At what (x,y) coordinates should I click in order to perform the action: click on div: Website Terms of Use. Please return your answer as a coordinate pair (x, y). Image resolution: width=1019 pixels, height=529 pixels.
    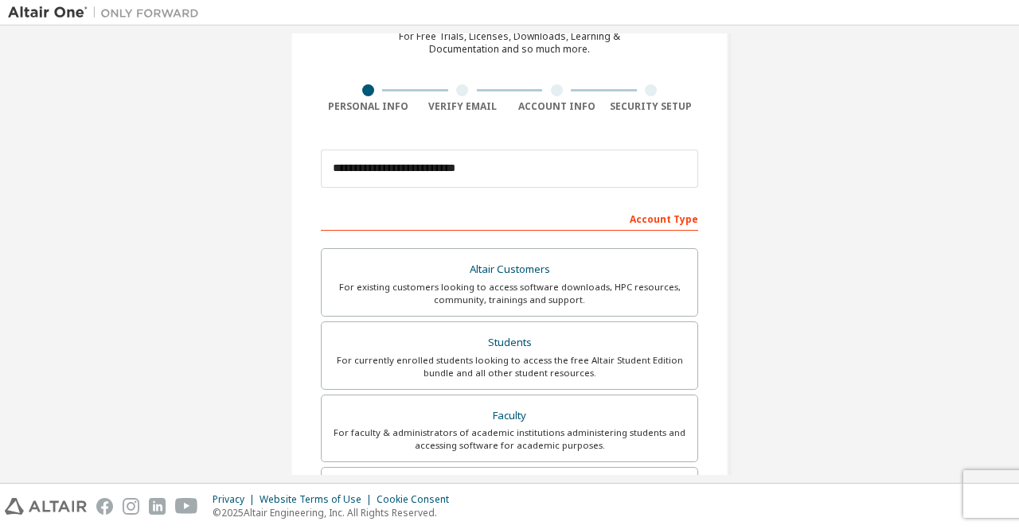
    Looking at the image, I should click on (318, 500).